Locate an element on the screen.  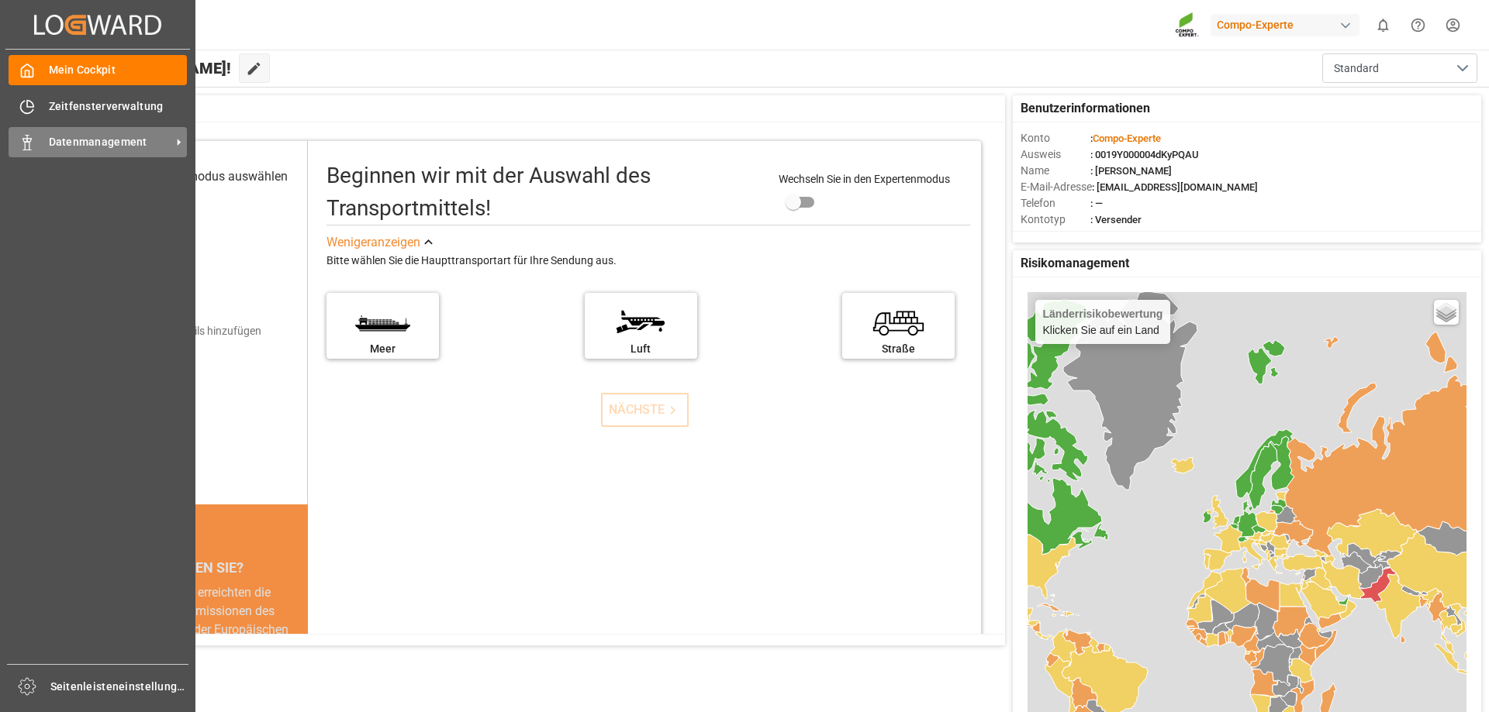
font: Risikomanagement is located at coordinates (1075, 263).